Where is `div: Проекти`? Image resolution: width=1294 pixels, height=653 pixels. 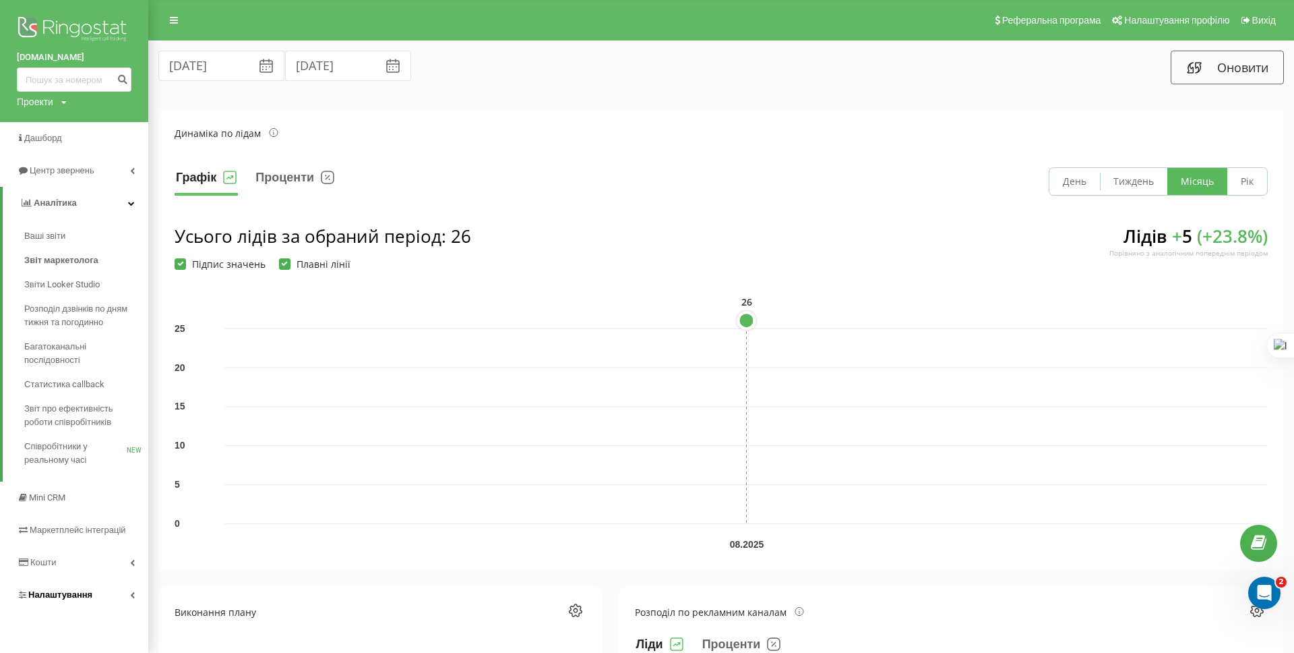
div: Проекти is located at coordinates (35, 102).